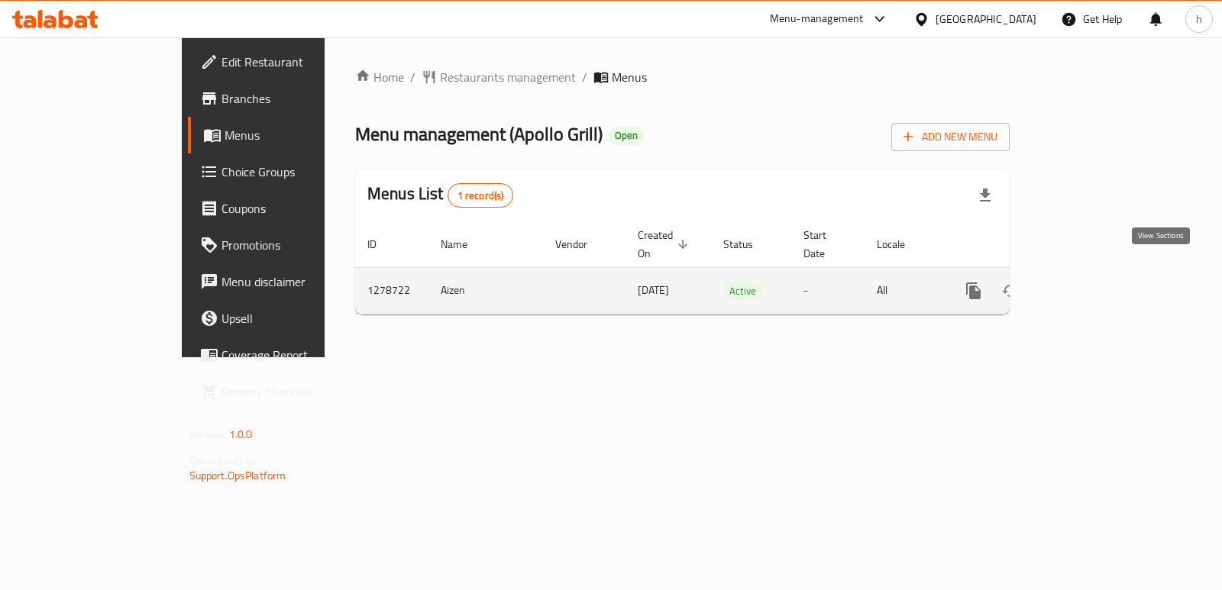 This screenshot has width=1222, height=590. I want to click on span: Edit Restaurant, so click(297, 62).